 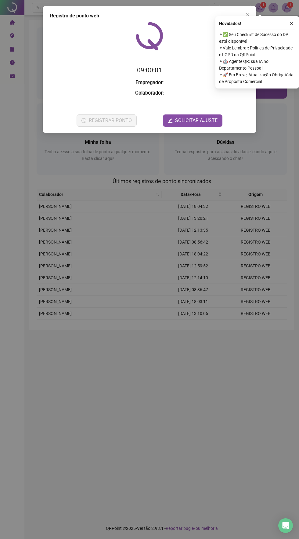 I want to click on div: Open Intercom Messenger, so click(x=286, y=526).